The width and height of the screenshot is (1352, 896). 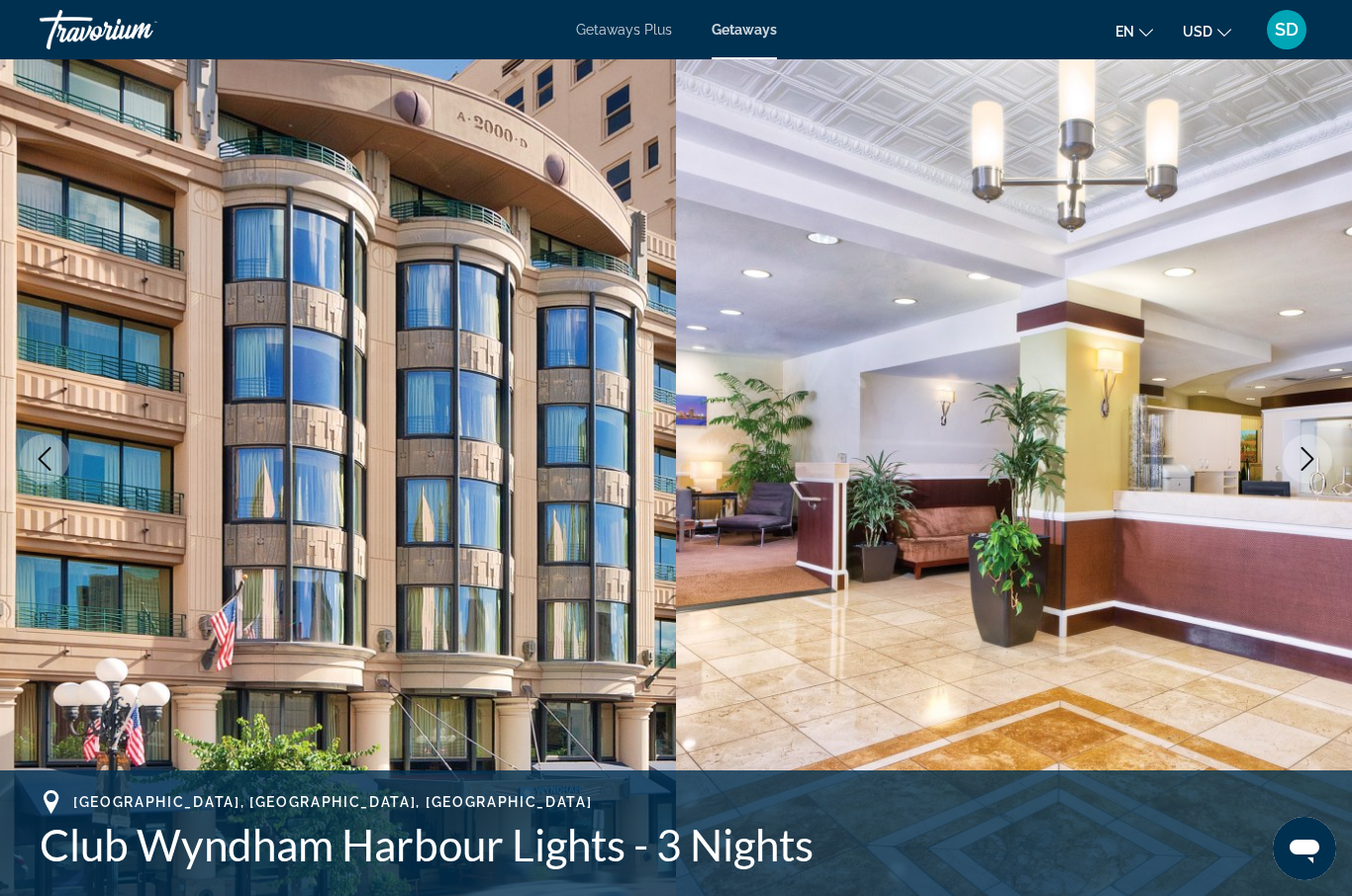 What do you see at coordinates (45, 459) in the screenshot?
I see `button: Previous image` at bounding box center [45, 459].